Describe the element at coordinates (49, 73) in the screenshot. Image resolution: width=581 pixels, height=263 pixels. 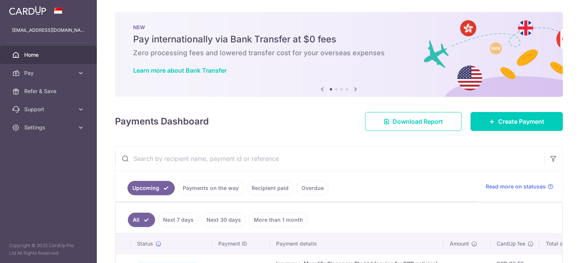
I see `span: Pay` at that location.